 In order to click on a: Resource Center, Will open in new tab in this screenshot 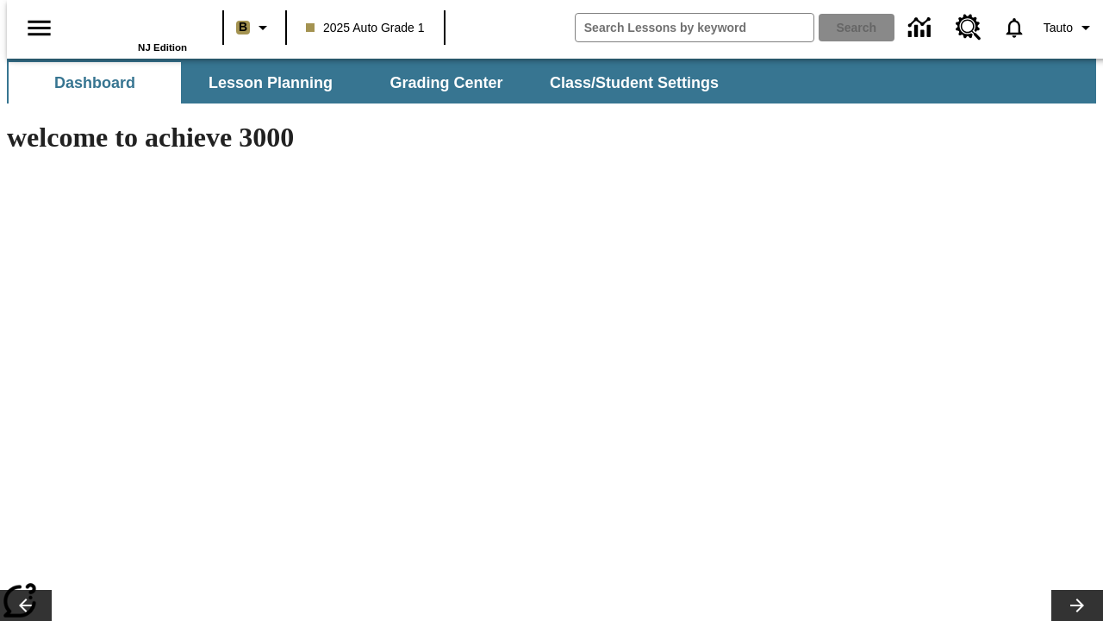, I will do `click(969, 28)`.